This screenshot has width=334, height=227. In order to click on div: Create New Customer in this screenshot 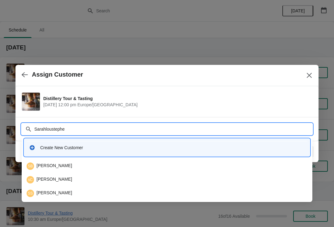, I will do `click(172, 148)`.